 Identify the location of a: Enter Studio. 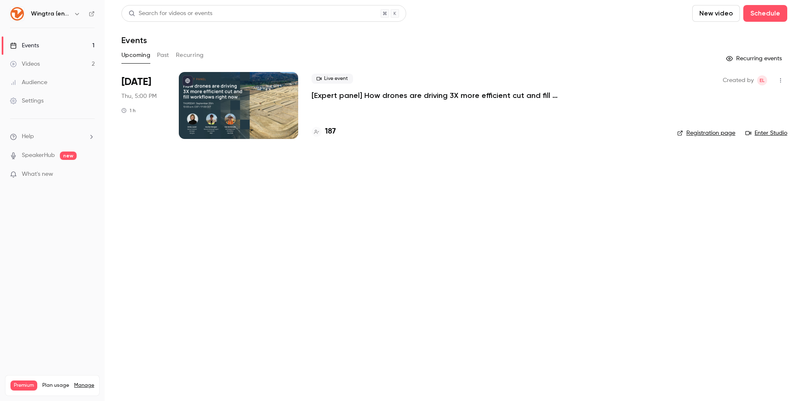
(766, 133).